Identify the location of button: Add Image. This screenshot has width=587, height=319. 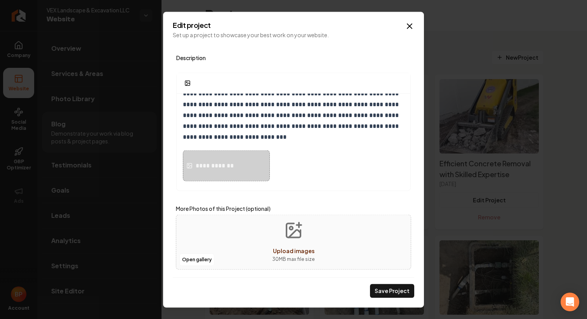
(187, 83).